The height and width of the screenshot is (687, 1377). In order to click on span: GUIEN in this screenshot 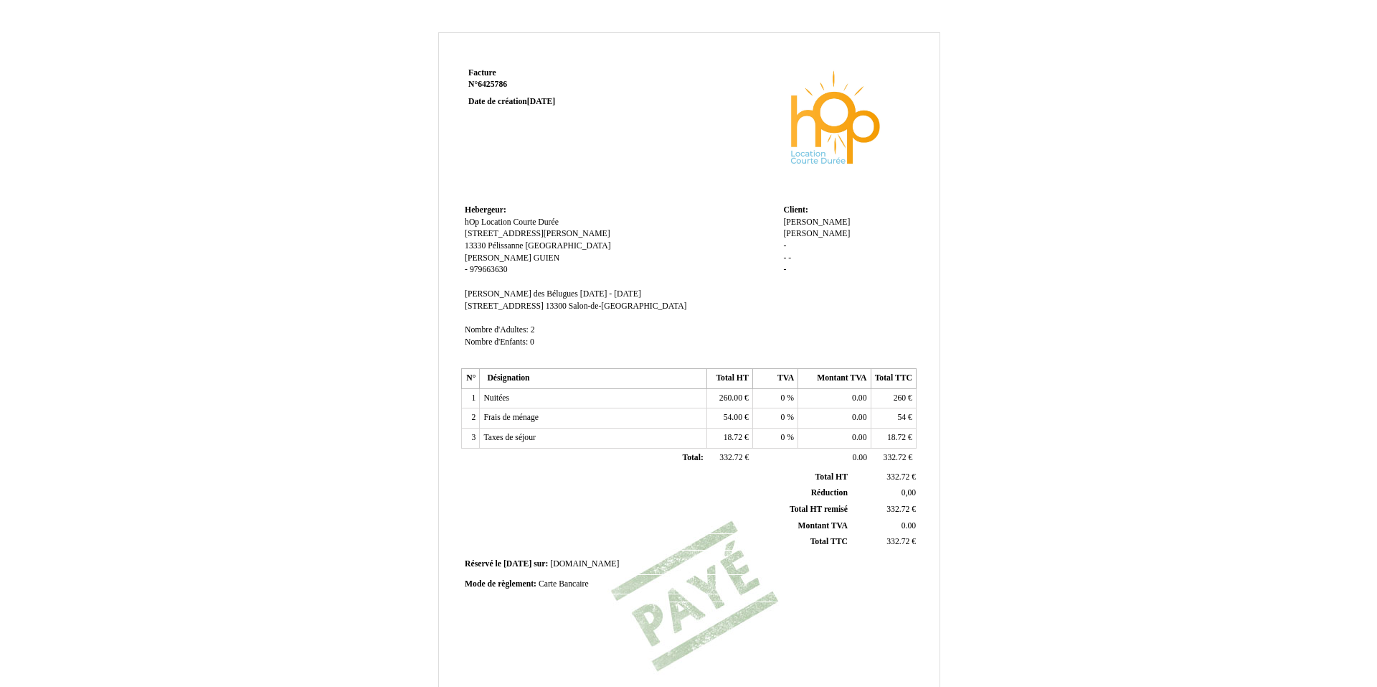, I will do `click(547, 258)`.